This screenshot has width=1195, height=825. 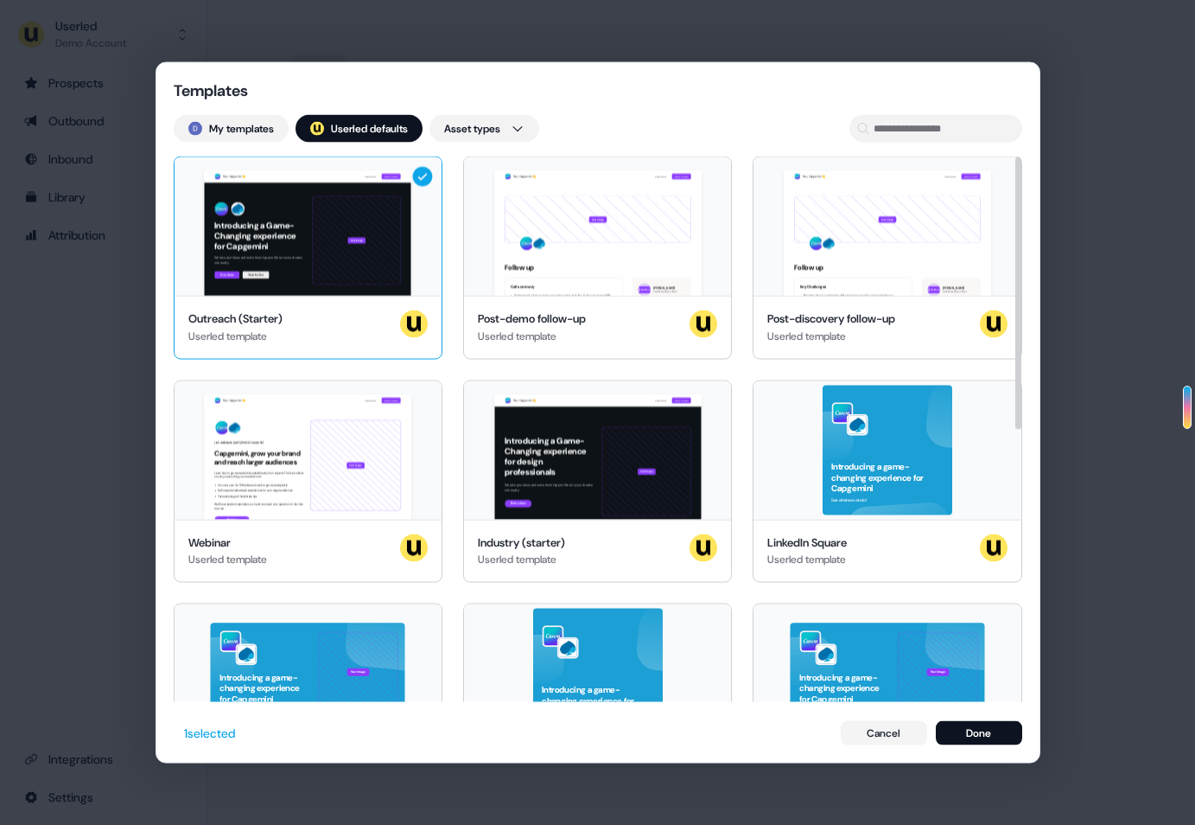 I want to click on button: Hey Capgemini 👋Learn moreBook a demoIntroducing a Game-Changing experience for CapgeminiWe take y..., so click(x=308, y=258).